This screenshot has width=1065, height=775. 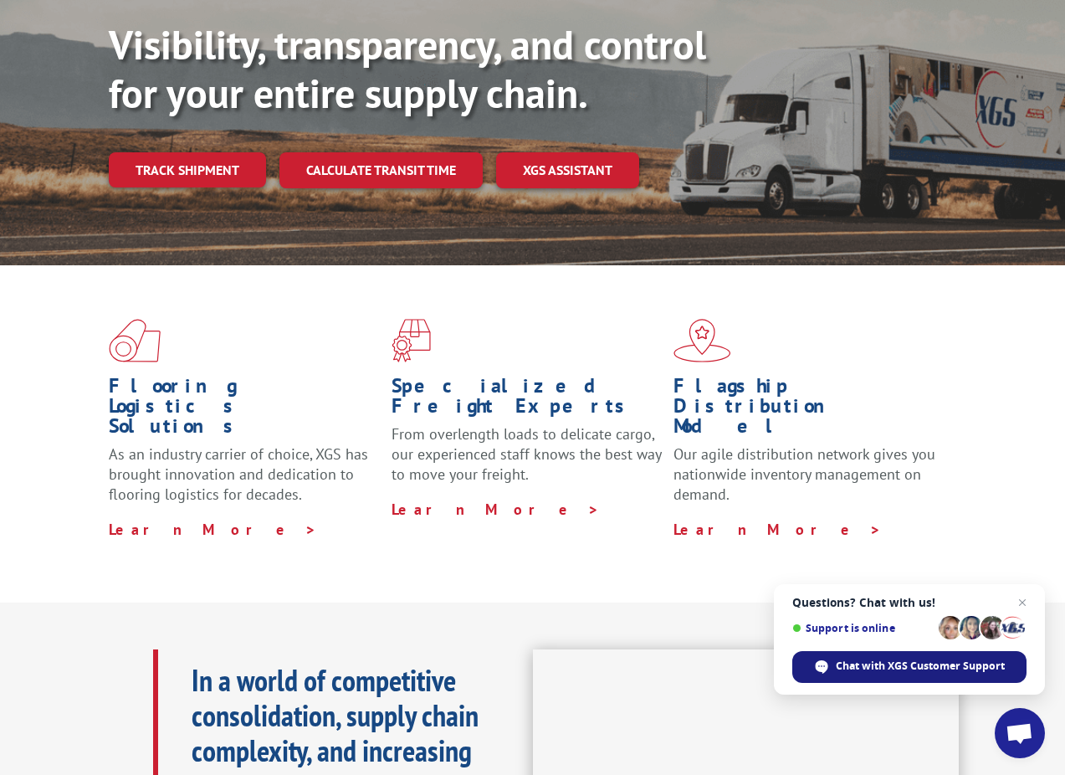 I want to click on span: Questions? Chat with us!, so click(x=910, y=602).